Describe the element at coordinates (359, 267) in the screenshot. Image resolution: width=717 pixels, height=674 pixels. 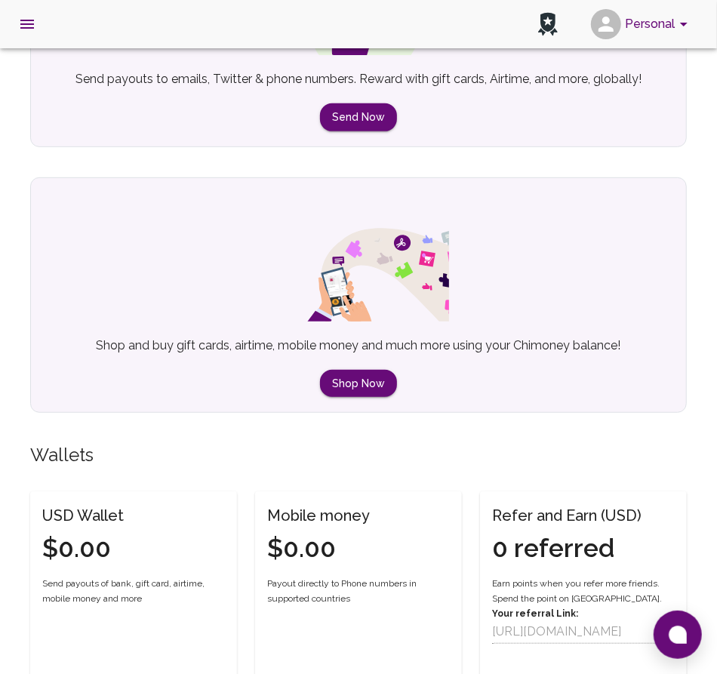
I see `img: social spend mobile` at that location.